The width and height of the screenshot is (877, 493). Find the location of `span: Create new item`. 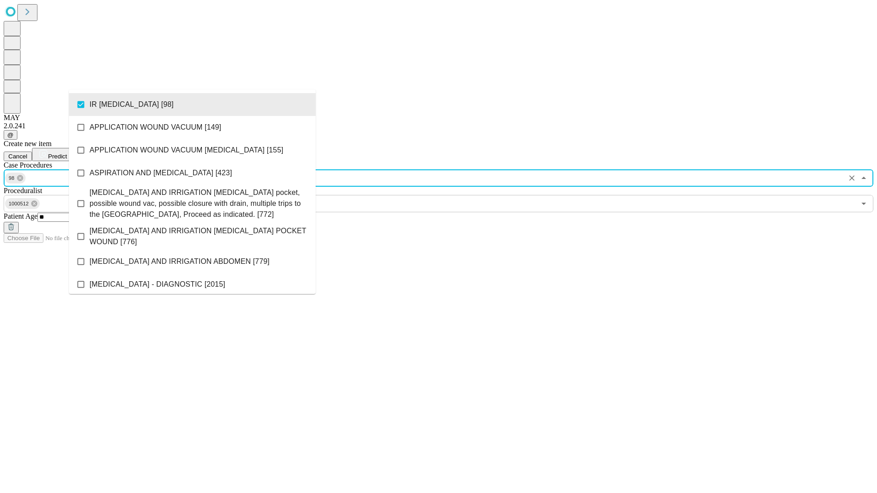

span: Create new item is located at coordinates (27, 143).